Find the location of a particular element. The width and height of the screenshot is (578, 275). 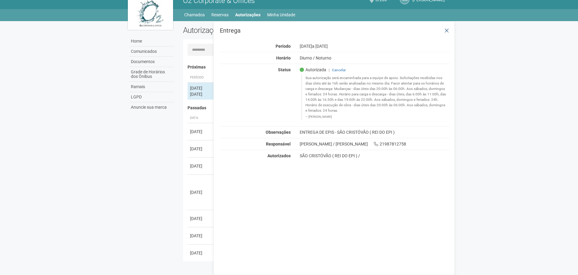

div: ENTREGA DE EPIS - SÃO CRISTÓVÃO ( REI DO EPI ) is located at coordinates (375, 132).